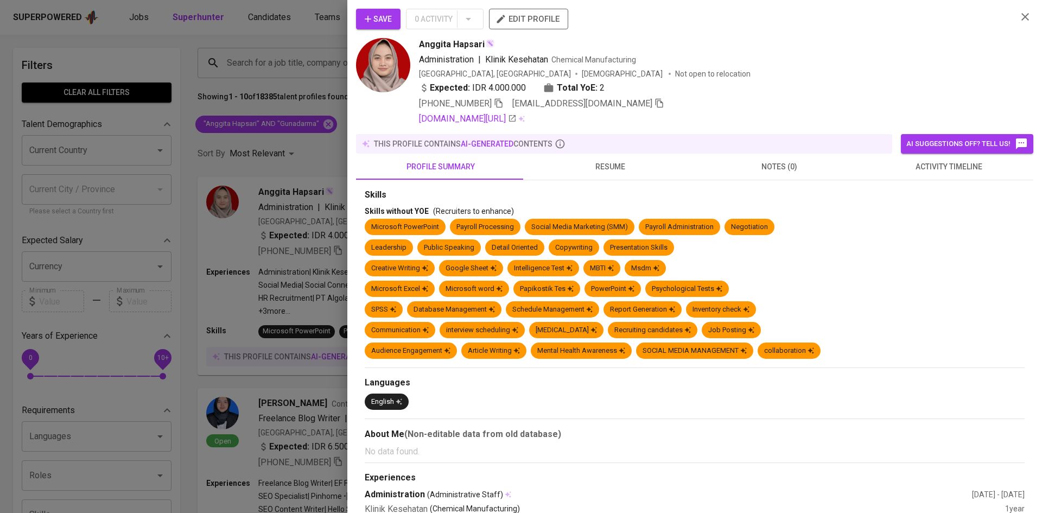  What do you see at coordinates (580, 227) in the screenshot?
I see `div: Social Media Marketing (SMM)` at bounding box center [580, 227].